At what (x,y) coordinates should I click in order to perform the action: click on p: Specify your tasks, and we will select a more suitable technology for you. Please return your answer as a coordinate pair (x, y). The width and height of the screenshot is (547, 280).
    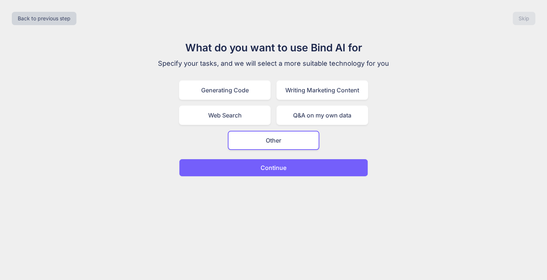
    Looking at the image, I should click on (273, 63).